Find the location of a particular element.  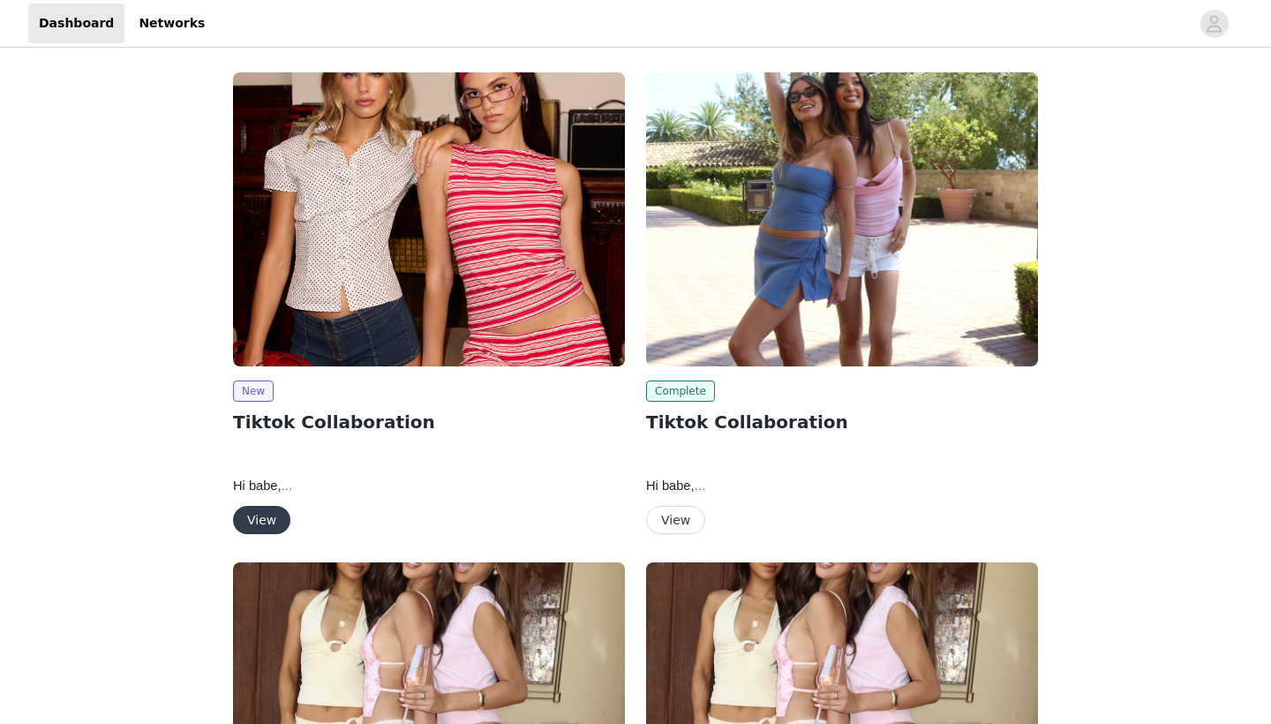

span: Complete is located at coordinates (680, 391).